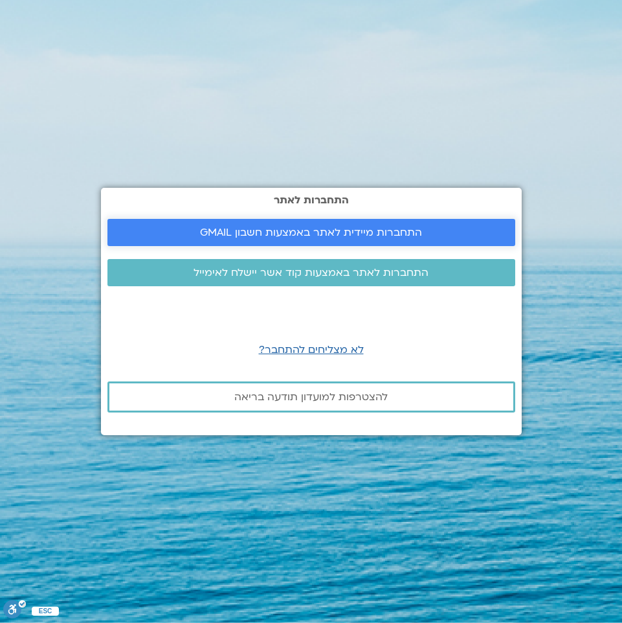 The width and height of the screenshot is (622, 623). I want to click on span: התחברות לאתר באמצעות קוד אשר יישלח לאימייל, so click(311, 273).